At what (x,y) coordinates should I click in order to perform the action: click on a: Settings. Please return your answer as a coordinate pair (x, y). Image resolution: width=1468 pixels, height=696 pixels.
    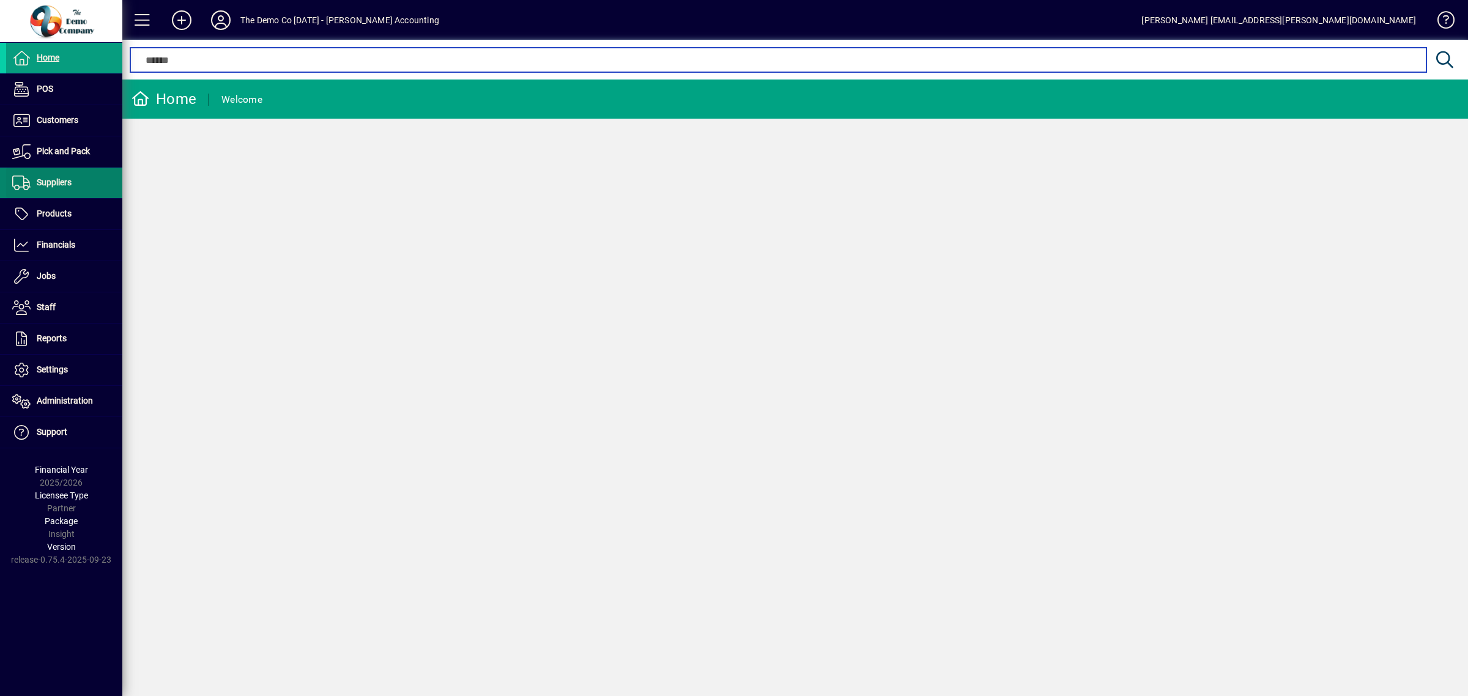
    Looking at the image, I should click on (64, 370).